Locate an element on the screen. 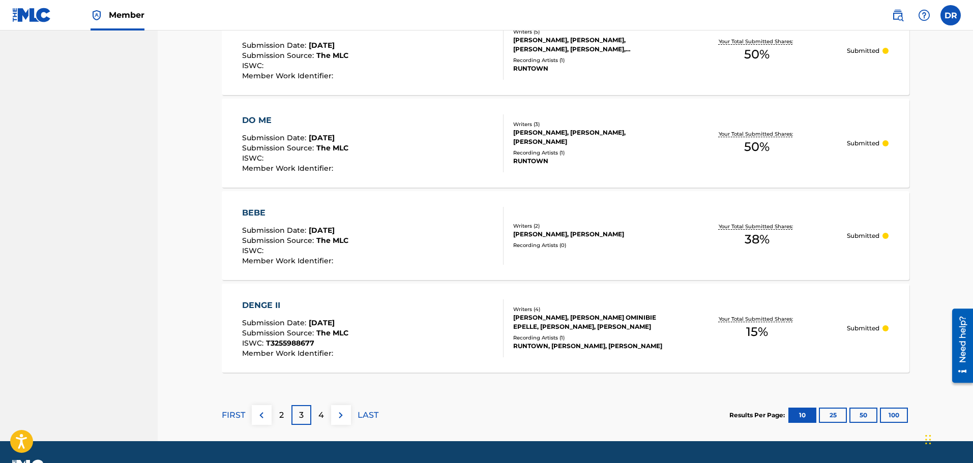 The image size is (973, 463). button: 100 is located at coordinates (894, 416).